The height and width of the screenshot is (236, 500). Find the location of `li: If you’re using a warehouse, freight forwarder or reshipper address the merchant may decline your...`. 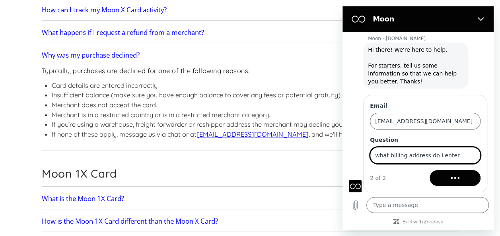

li: If you’re using a warehouse, freight forwarder or reshipper address the merchant may decline your... is located at coordinates (227, 125).